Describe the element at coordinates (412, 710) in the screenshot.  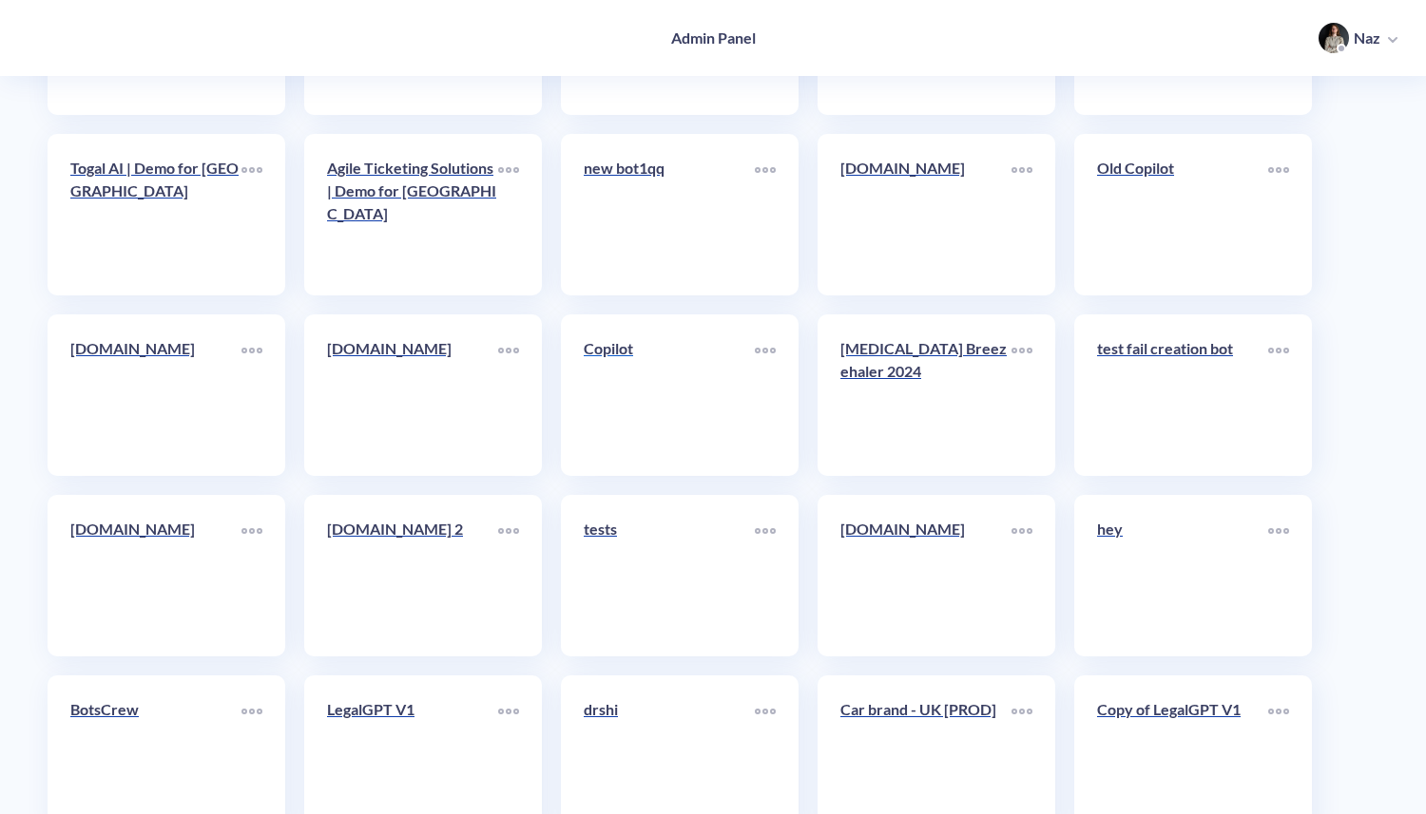
I see `p: LegalGPT V1` at that location.